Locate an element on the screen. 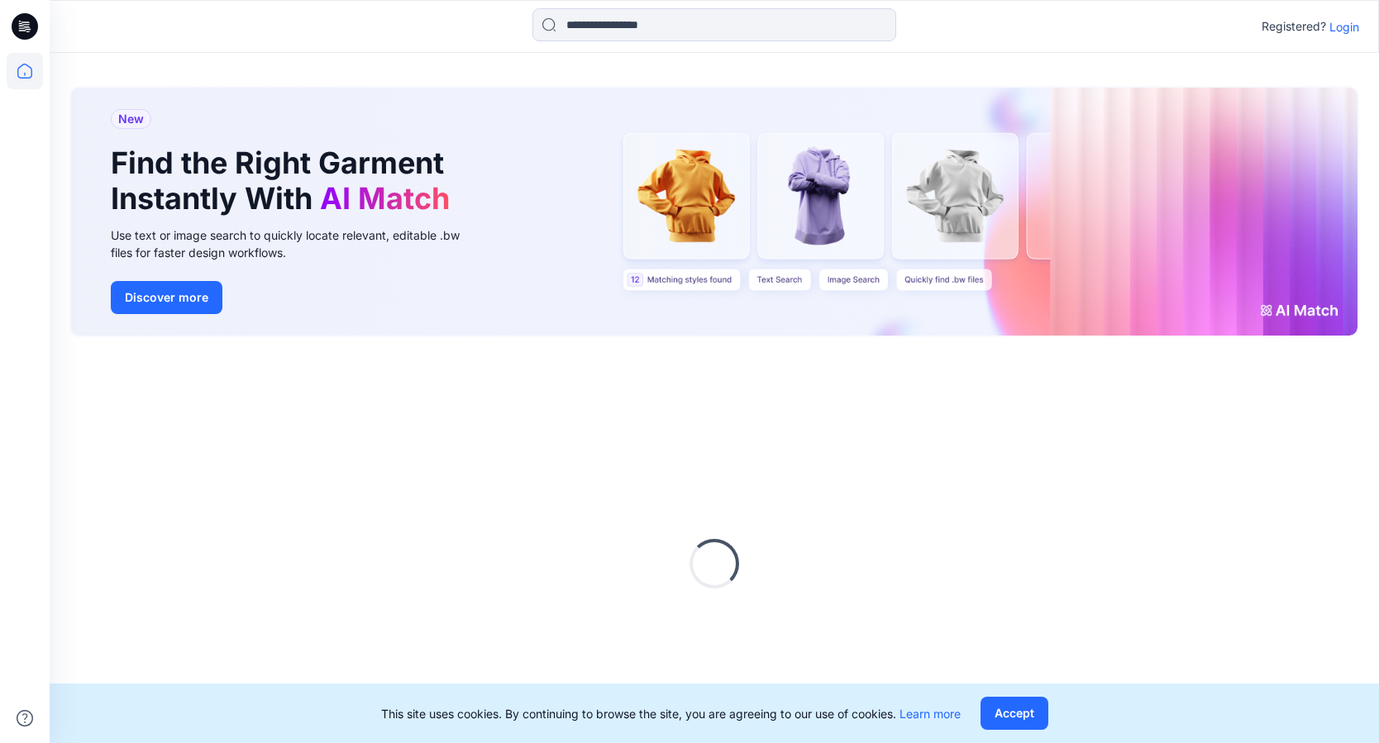 This screenshot has height=743, width=1379. p: This site uses cookies. By continuing to browse the site, you are agreeing to our use of cookies. is located at coordinates (670, 713).